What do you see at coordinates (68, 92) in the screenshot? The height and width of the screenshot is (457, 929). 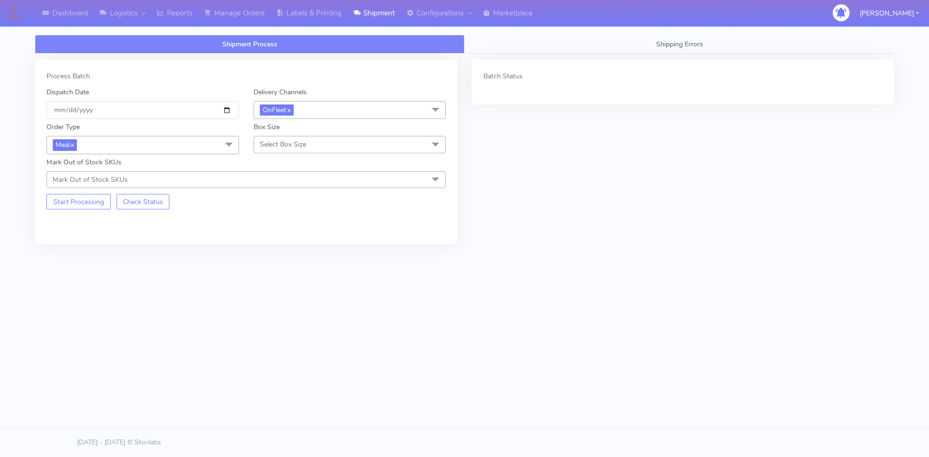 I see `label: Dispatch Date` at bounding box center [68, 92].